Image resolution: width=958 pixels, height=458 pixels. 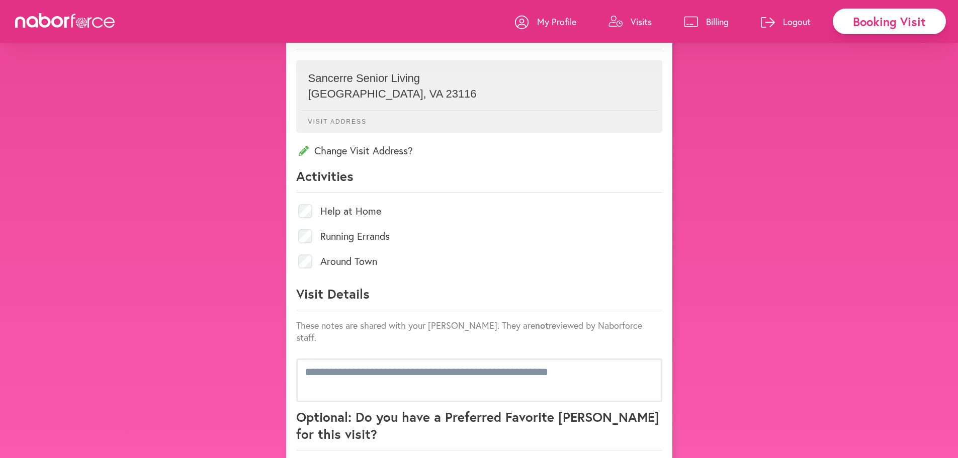 What do you see at coordinates (630, 22) in the screenshot?
I see `a: Visits` at bounding box center [630, 22].